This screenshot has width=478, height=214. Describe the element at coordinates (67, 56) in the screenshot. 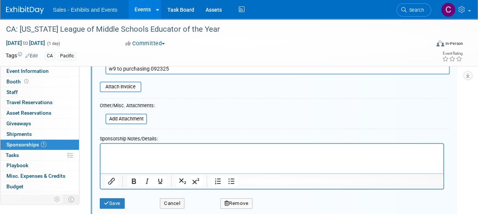

I see `div: Pacific` at that location.